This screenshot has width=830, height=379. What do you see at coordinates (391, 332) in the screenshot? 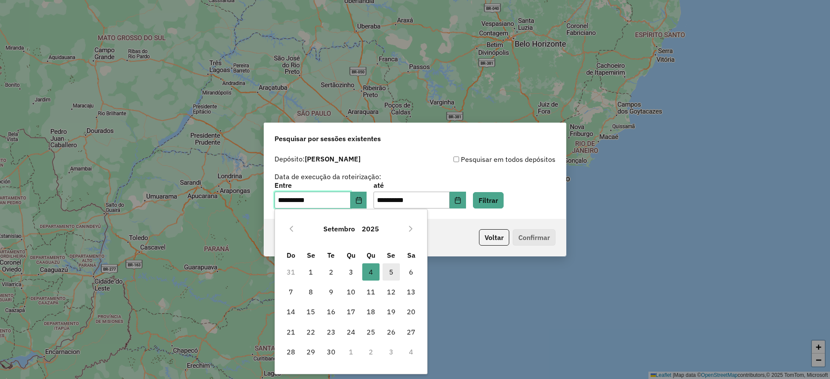
I see `td: 26` at bounding box center [391, 332].